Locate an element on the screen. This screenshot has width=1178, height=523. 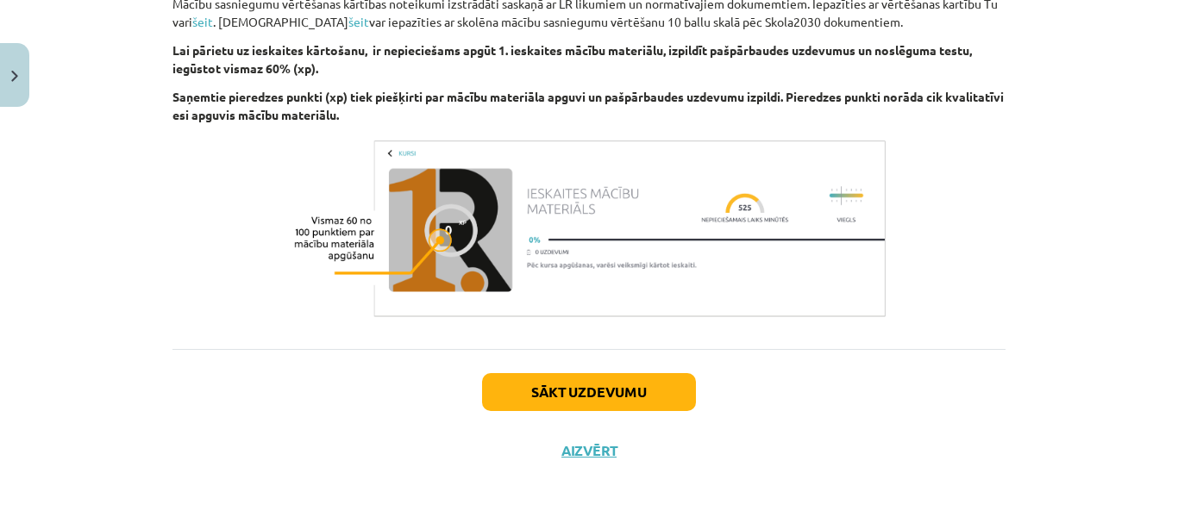
b: Lai pārietu uz ieskaites kārtošanu, ir nepieciešams apgūt 1. ieskaites mācību materiālu, izpildīt... is located at coordinates (572, 59).